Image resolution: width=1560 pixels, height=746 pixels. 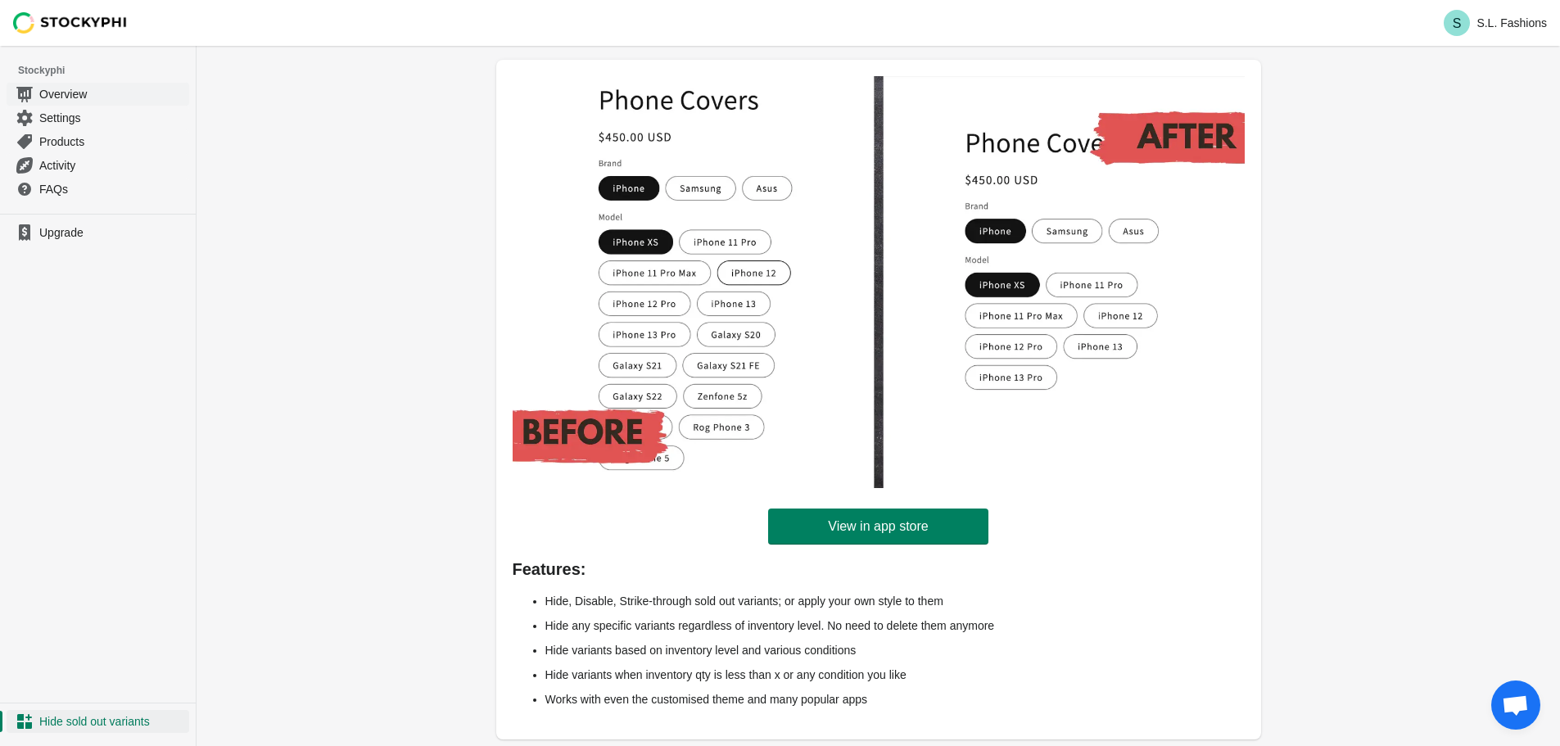 I want to click on span: Overview, so click(x=112, y=94).